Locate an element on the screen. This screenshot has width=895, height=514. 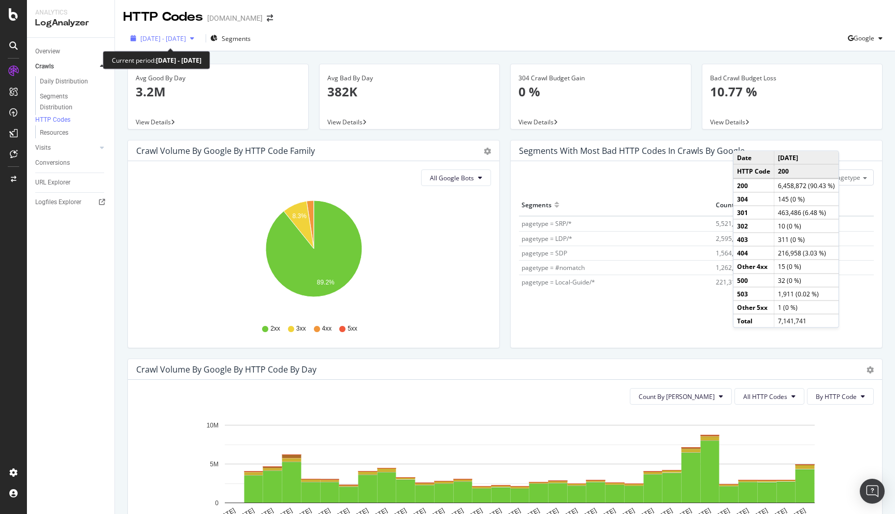
td: 304 is located at coordinates (753, 199).